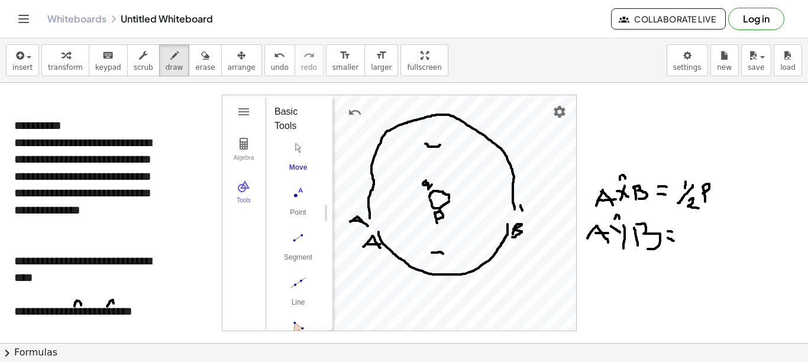  I want to click on button: settings, so click(687, 60).